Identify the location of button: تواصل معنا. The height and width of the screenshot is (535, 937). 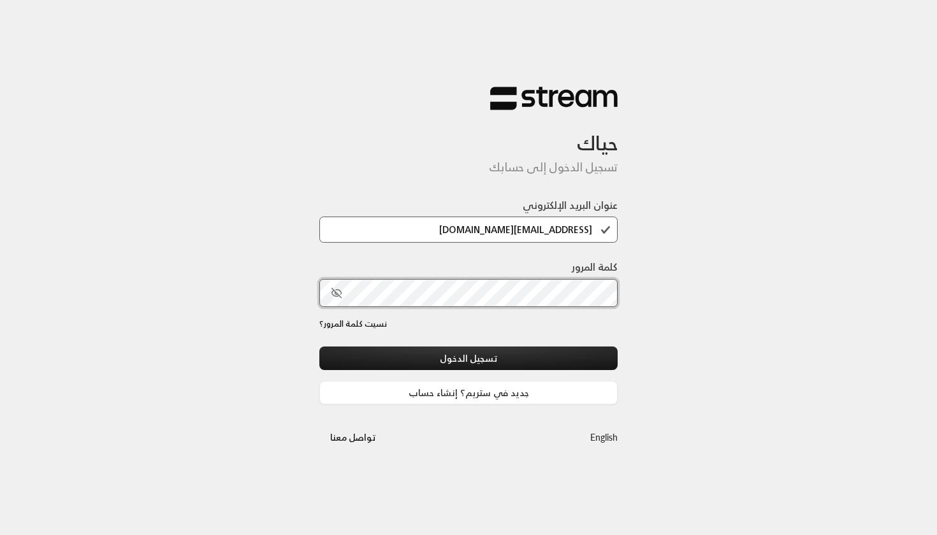
(352, 436).